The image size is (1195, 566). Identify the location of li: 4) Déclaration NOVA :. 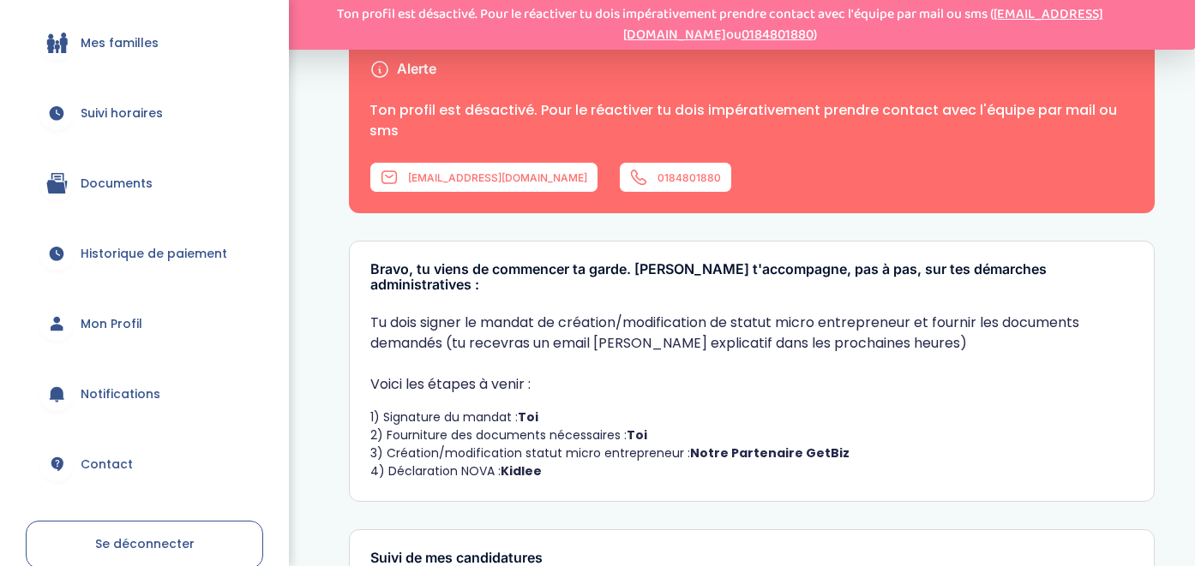
(752, 471).